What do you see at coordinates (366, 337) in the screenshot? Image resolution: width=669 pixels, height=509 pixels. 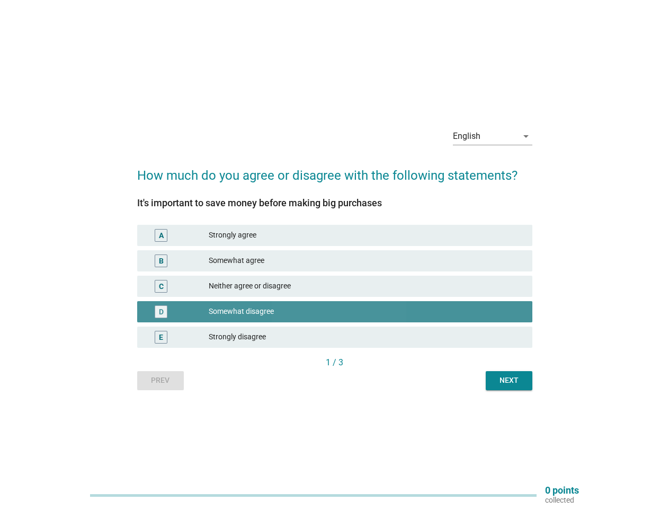 I see `div: Strongly disagree` at bounding box center [366, 337].